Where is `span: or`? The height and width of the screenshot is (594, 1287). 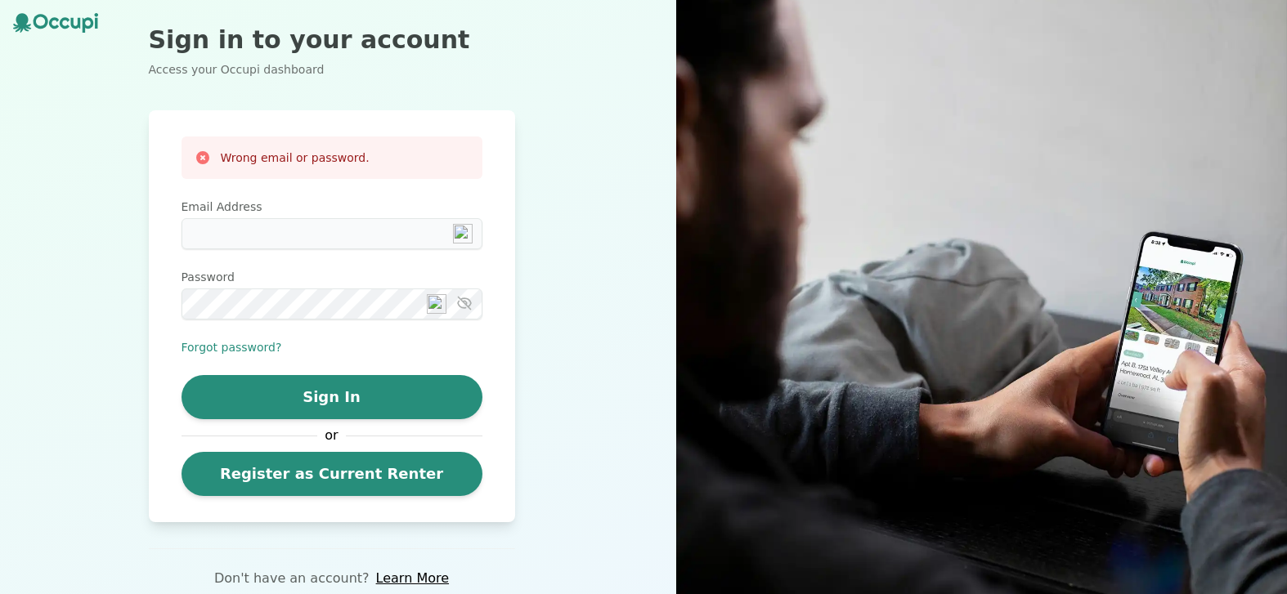
span: or is located at coordinates (332, 436).